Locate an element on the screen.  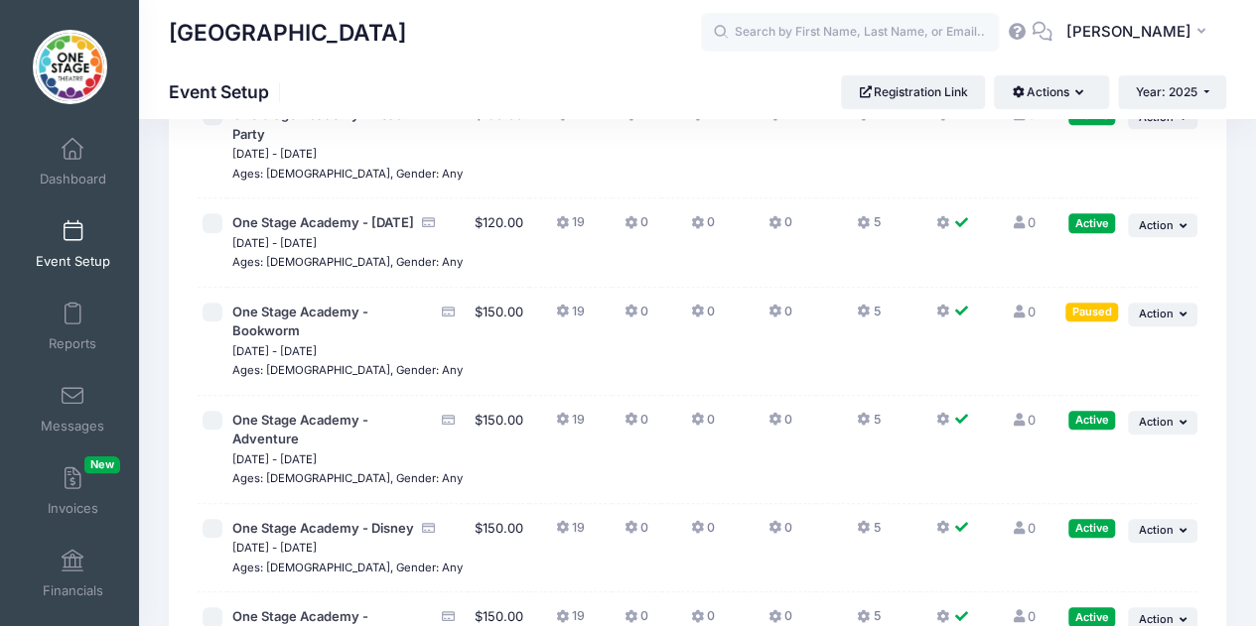
td: $120.00 is located at coordinates (498, 243).